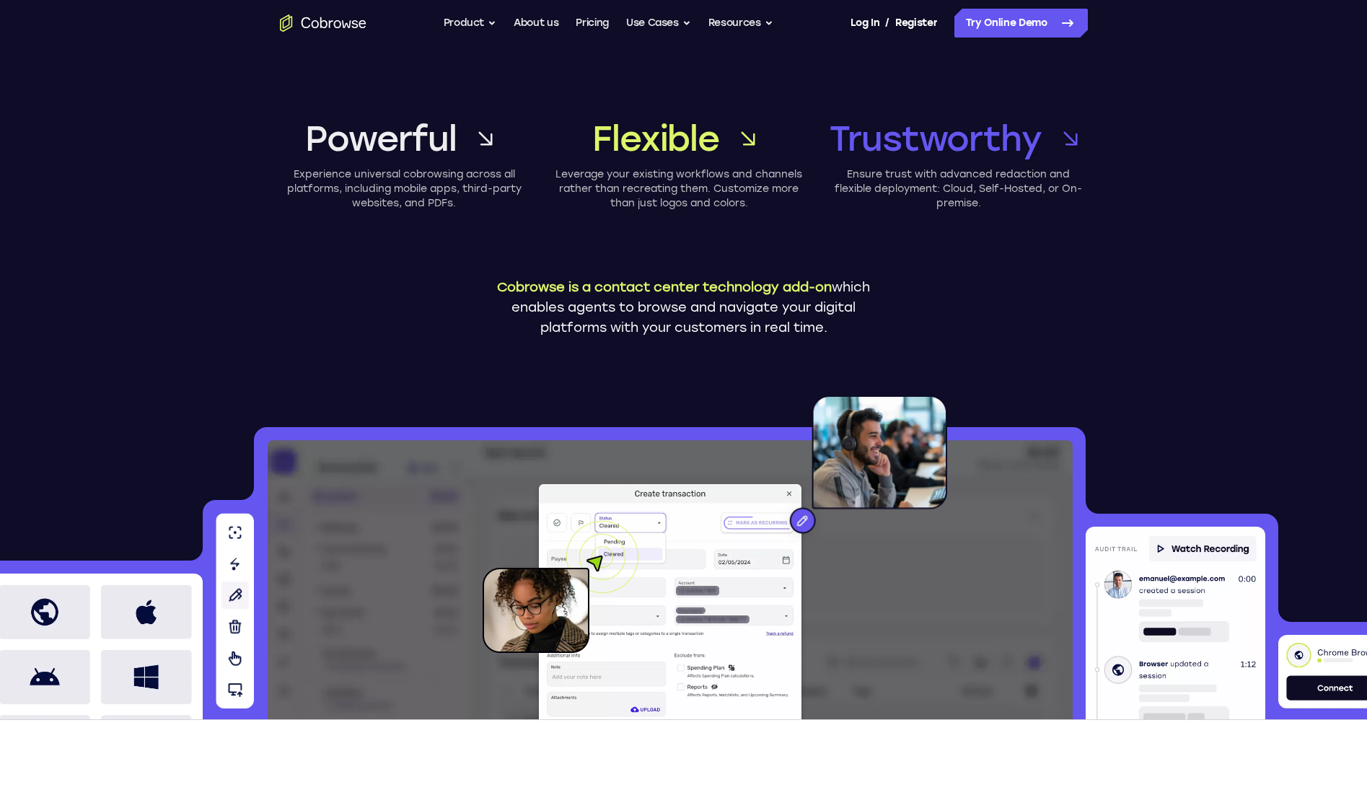 This screenshot has width=1367, height=803. I want to click on button: Resources, so click(741, 23).